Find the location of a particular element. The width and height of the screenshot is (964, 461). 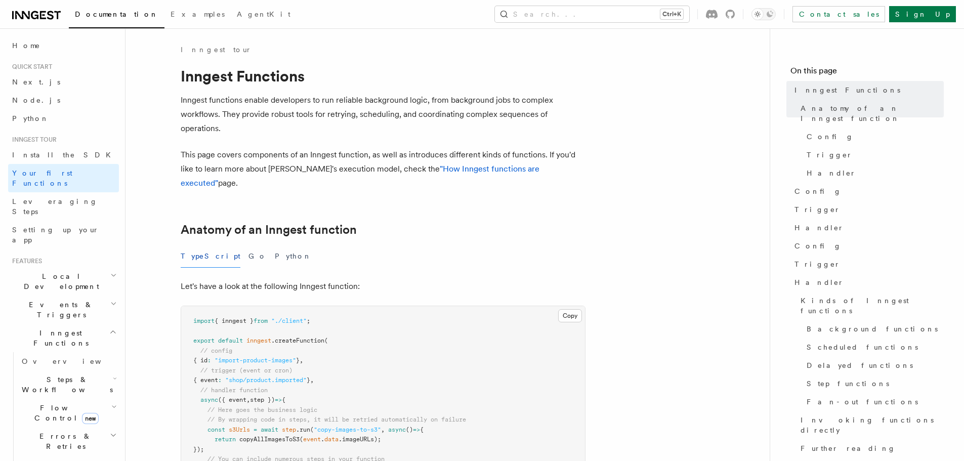

span: "import-product-images" is located at coordinates (255, 360).